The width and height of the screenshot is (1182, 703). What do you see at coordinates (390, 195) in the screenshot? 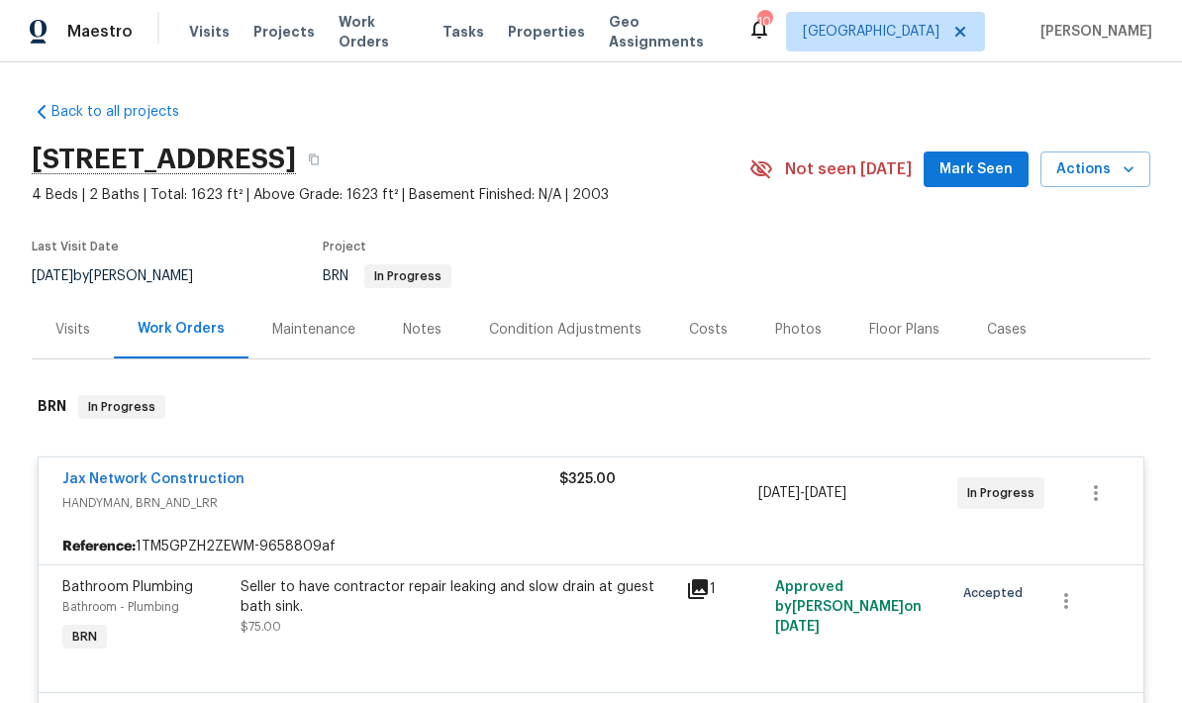
I see `span: 4 Beds | 2 Baths | Total: 1623 ft² | Above Grade: 1623 ft² | Basement Finished: N/A | 2003` at bounding box center [390, 195].